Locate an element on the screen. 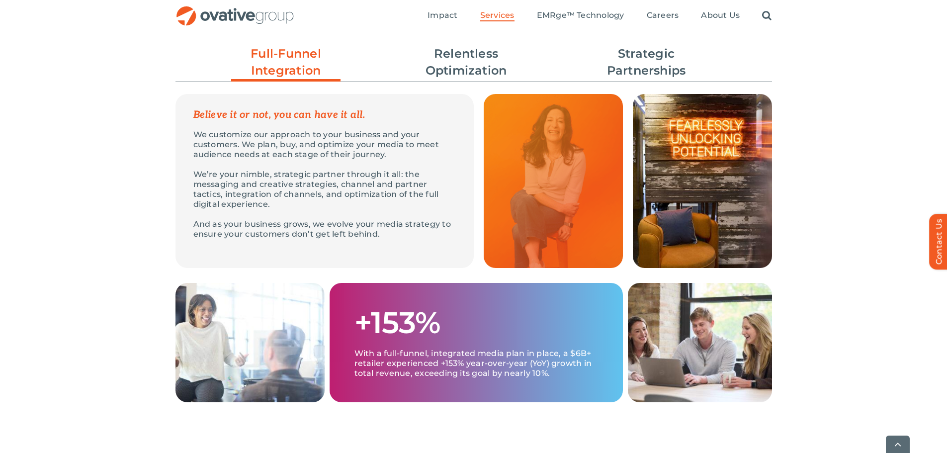 The image size is (947, 453). ul: Post Filters is located at coordinates (474, 62).